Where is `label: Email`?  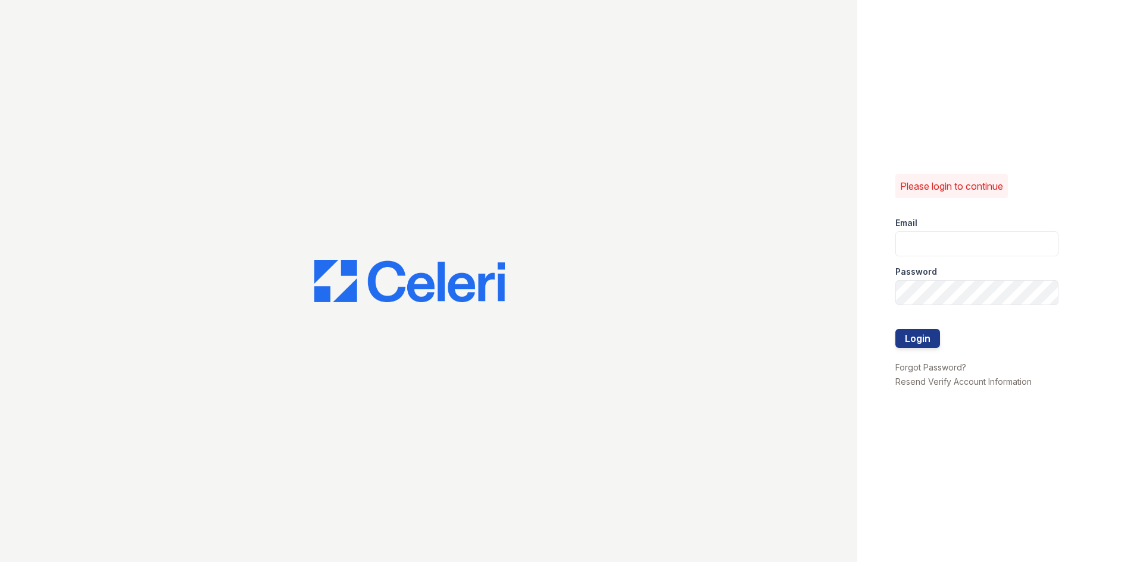 label: Email is located at coordinates (906, 223).